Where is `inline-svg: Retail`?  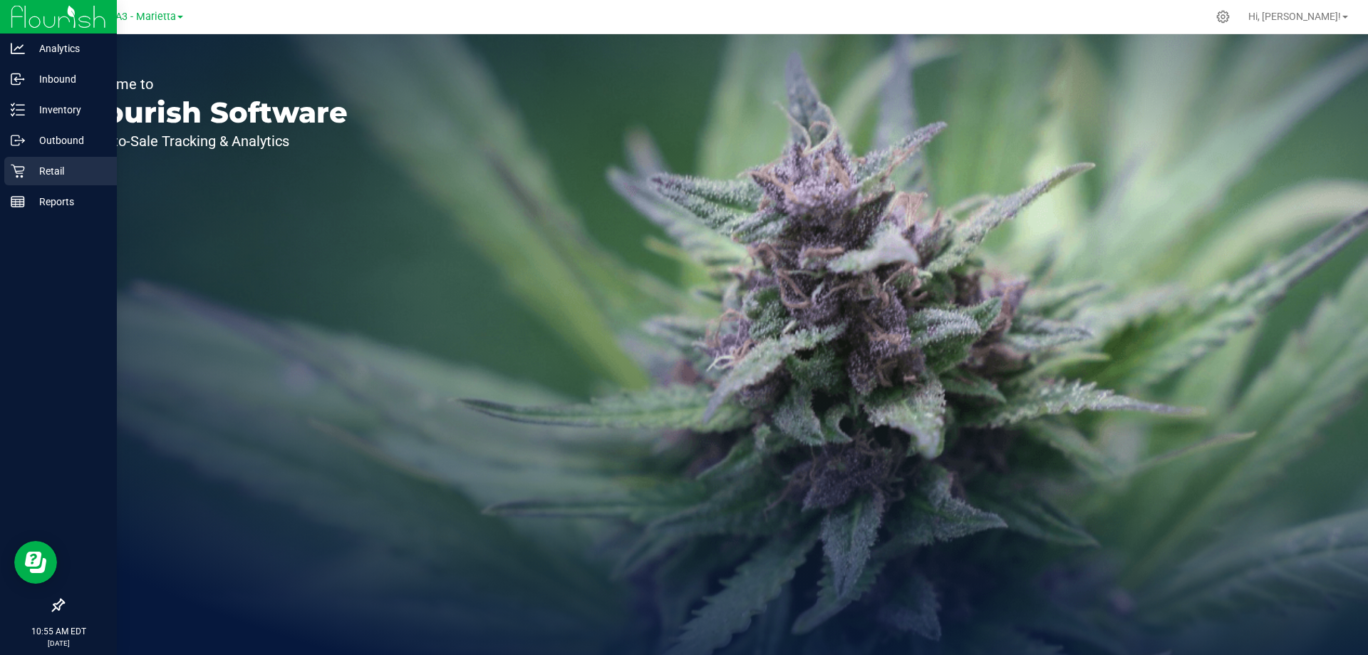 inline-svg: Retail is located at coordinates (18, 171).